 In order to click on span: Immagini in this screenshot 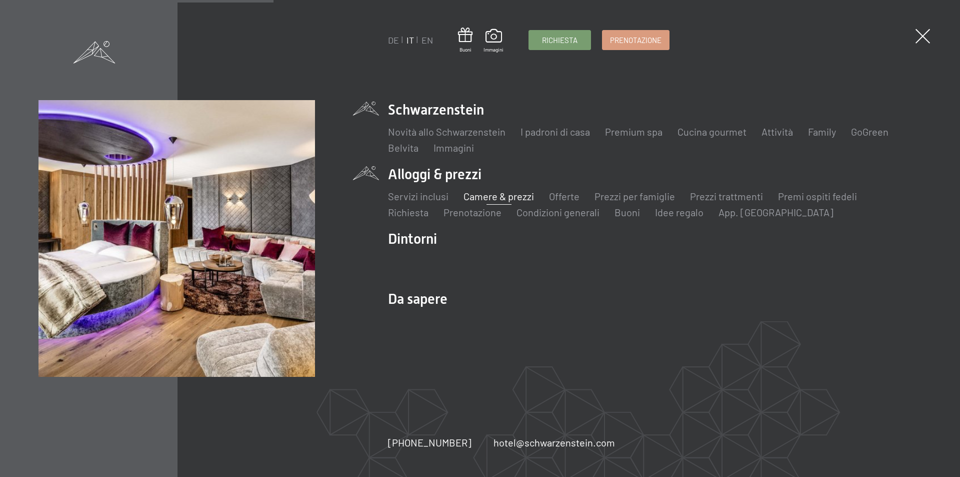, I will do `click(494, 50)`.